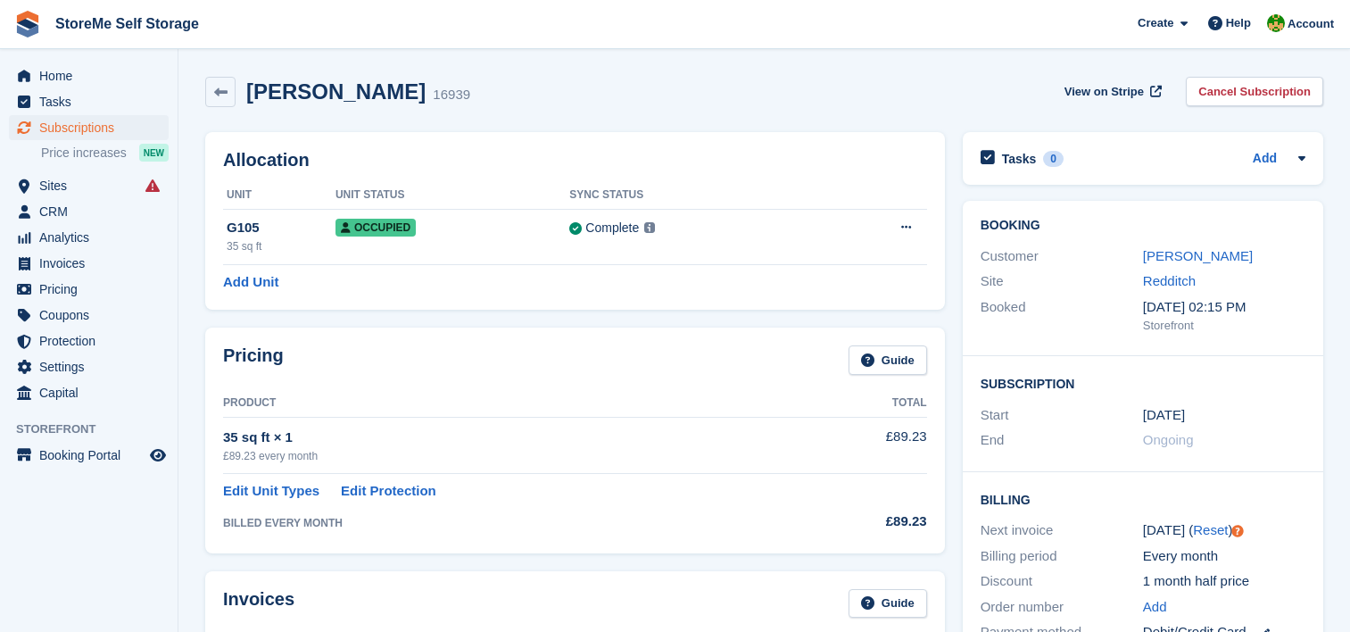  Describe the element at coordinates (93, 237) in the screenshot. I see `span: Analytics` at that location.